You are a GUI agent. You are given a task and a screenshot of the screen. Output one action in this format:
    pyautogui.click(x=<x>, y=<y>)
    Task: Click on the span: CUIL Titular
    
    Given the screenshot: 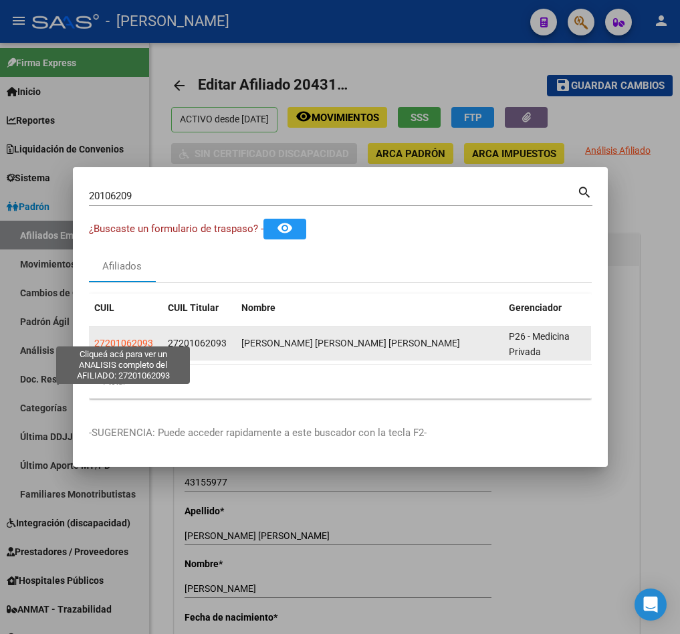 What is the action you would take?
    pyautogui.click(x=193, y=308)
    